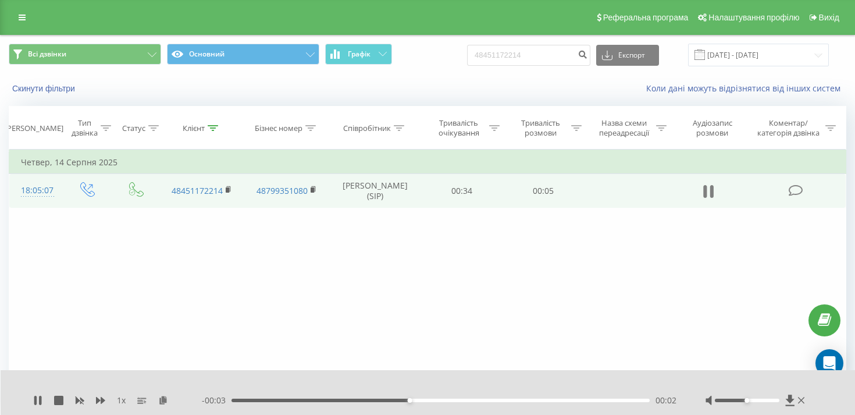 This screenshot has width=855, height=415. What do you see at coordinates (529, 55) in the screenshot?
I see `input: Пошук за номером` at bounding box center [529, 55].